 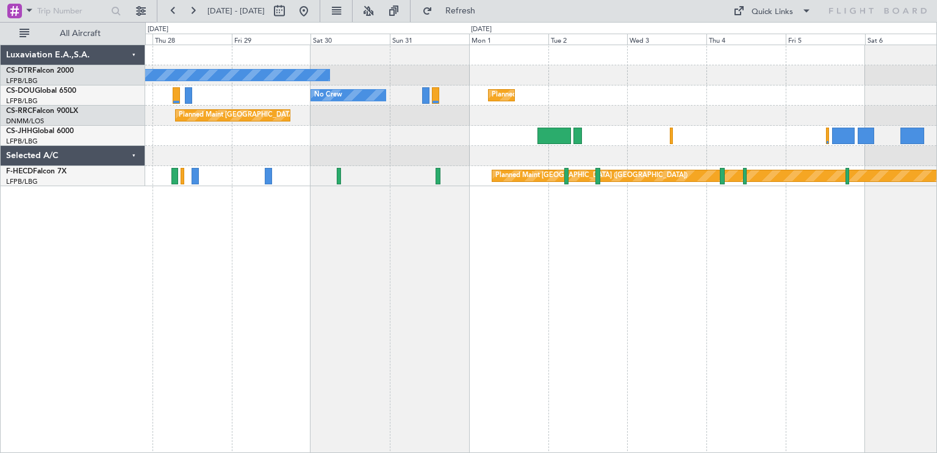 I want to click on span: F-HECD, so click(x=20, y=171).